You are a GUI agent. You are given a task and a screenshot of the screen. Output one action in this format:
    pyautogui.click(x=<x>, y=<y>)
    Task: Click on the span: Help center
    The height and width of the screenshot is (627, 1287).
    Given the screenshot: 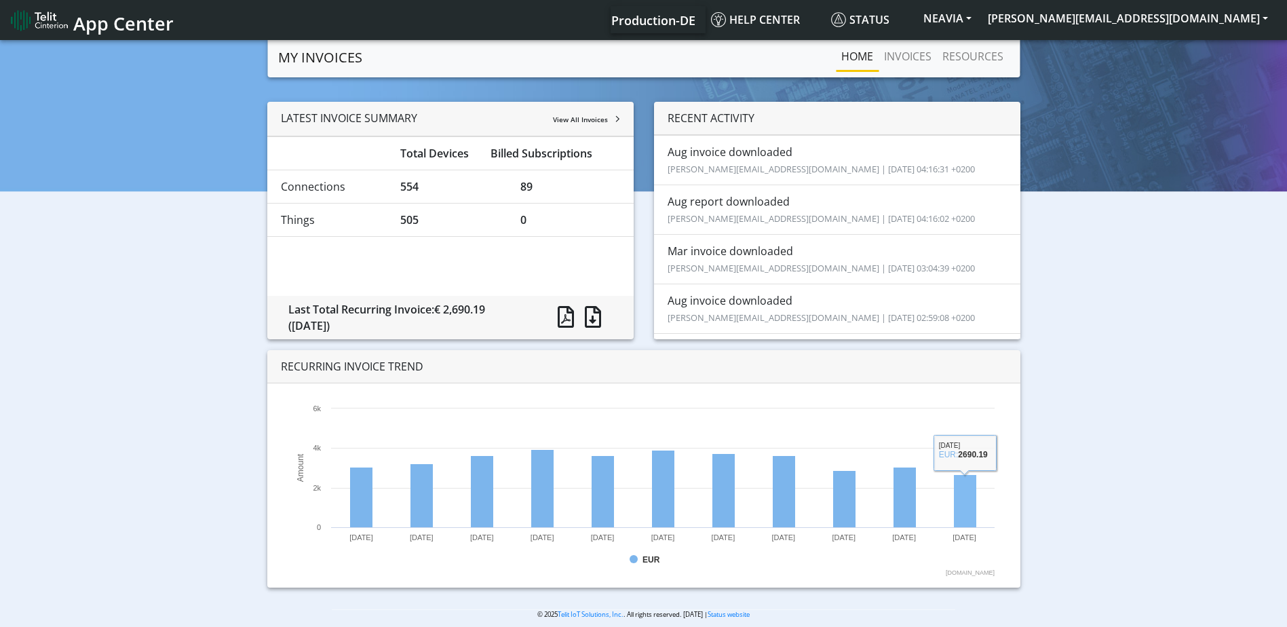 What is the action you would take?
    pyautogui.click(x=755, y=20)
    